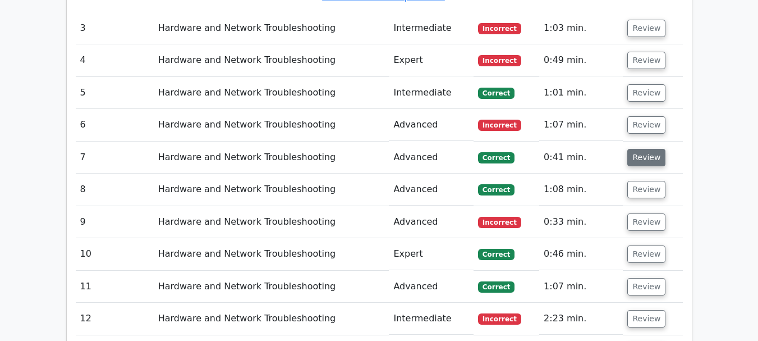 Image resolution: width=758 pixels, height=341 pixels. I want to click on td: 11, so click(115, 286).